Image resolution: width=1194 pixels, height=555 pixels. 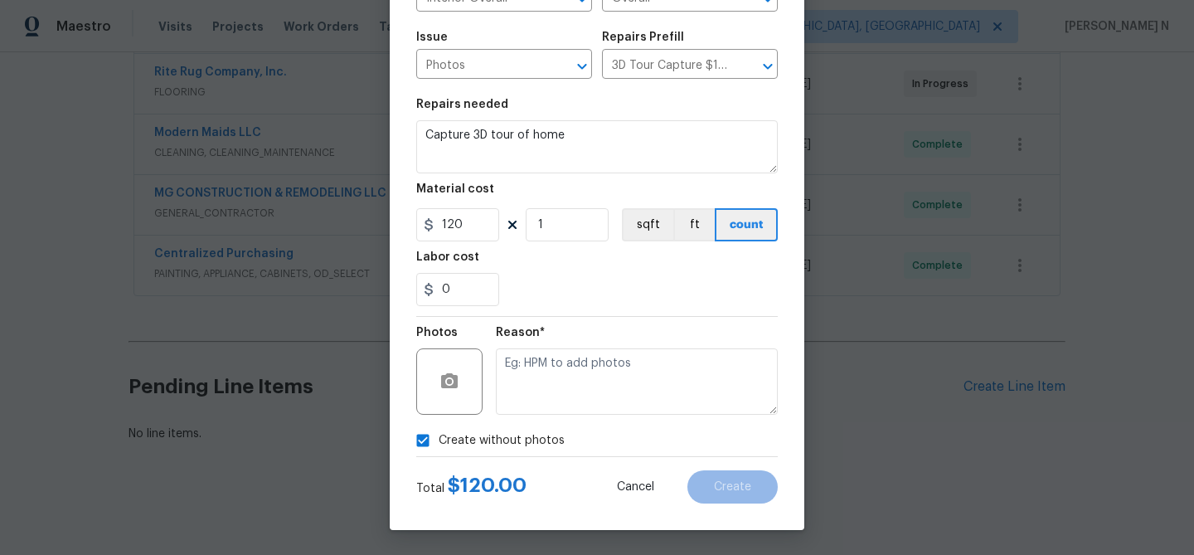 I want to click on span: Create without photos, so click(x=502, y=440).